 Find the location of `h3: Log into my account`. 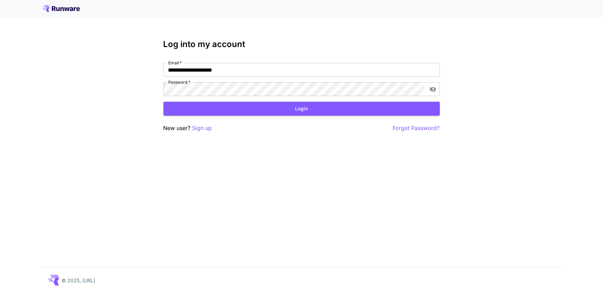

h3: Log into my account is located at coordinates (302, 44).